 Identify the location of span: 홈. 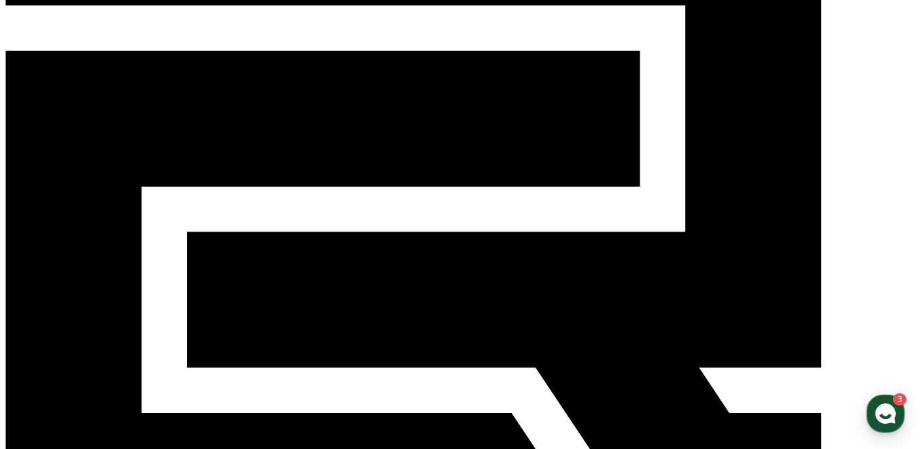
(47, 362).